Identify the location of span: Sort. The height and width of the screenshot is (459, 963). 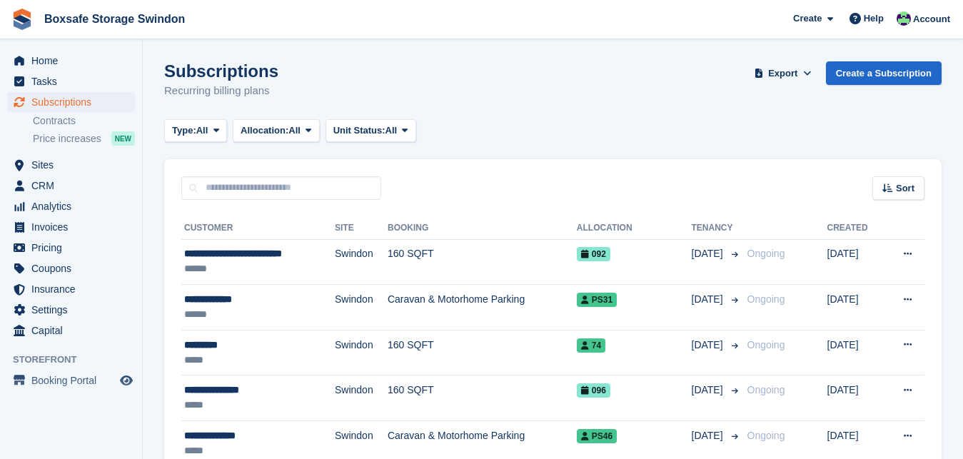
(906, 189).